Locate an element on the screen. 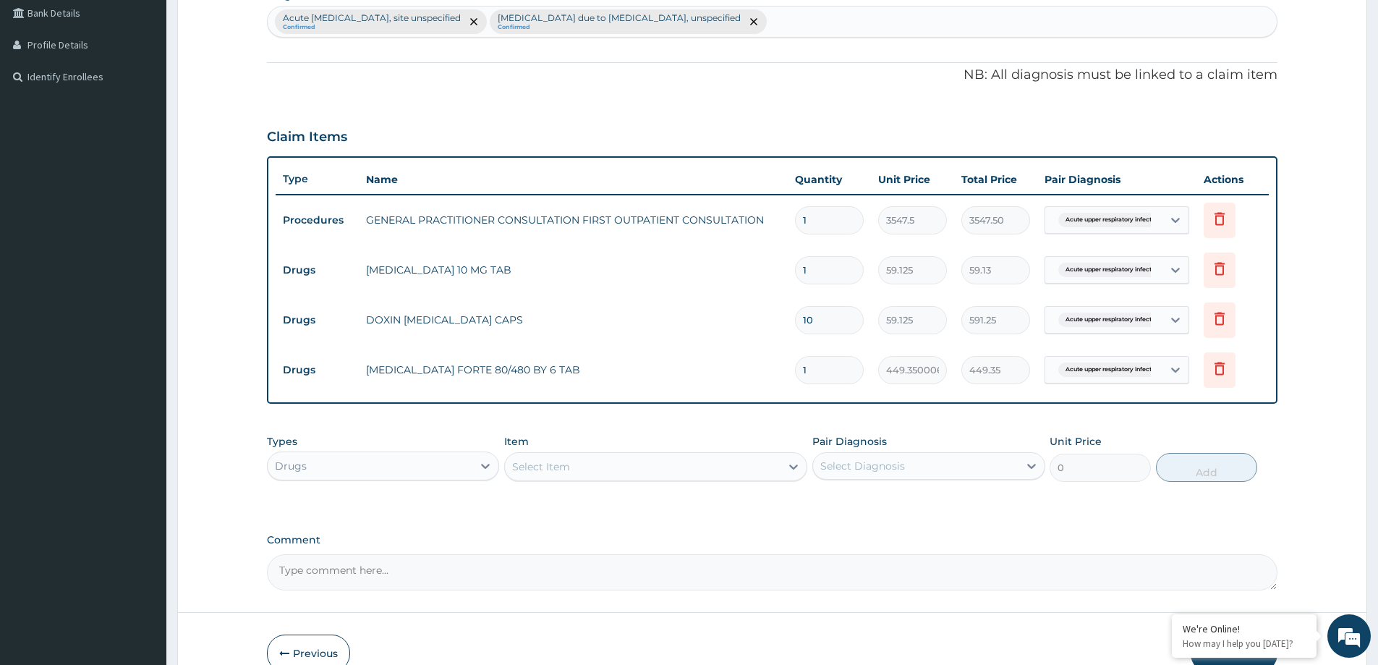 The width and height of the screenshot is (1378, 665). th: Pair Diagnosis is located at coordinates (1117, 179).